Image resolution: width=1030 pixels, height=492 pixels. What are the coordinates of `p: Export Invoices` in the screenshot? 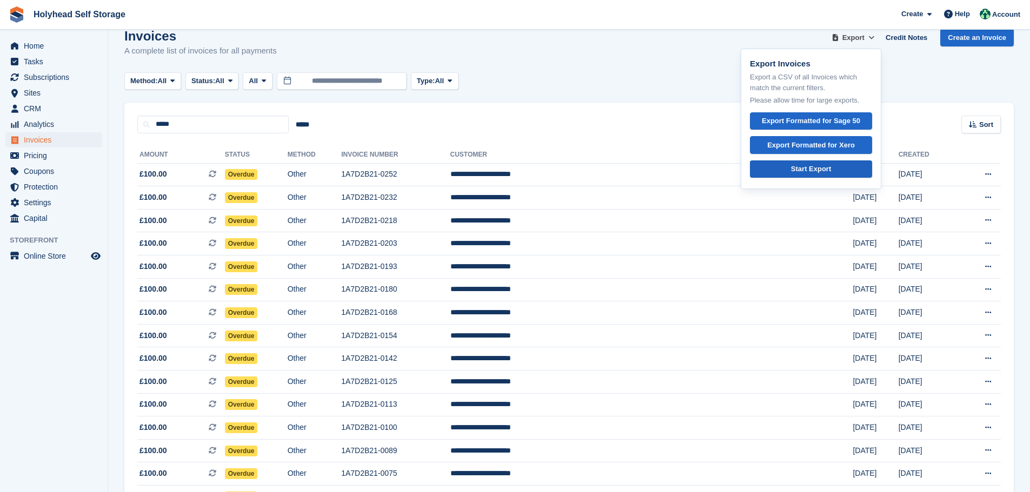 It's located at (811, 64).